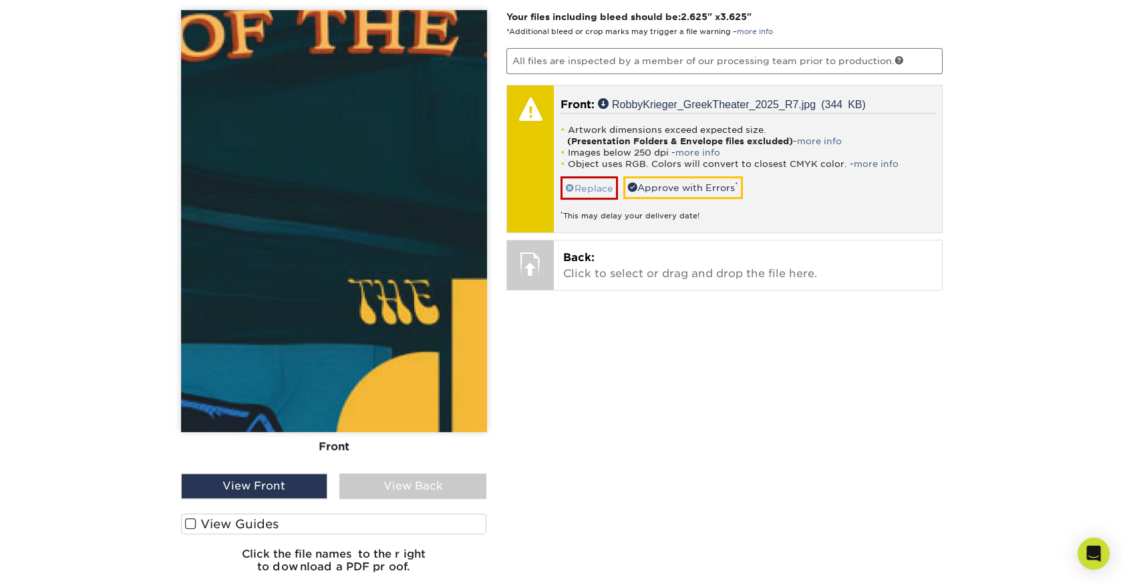  What do you see at coordinates (731, 104) in the screenshot?
I see `a: RobbyKrieger_GreekTheater_2025_R7.jpg (344 KB)` at bounding box center [731, 104].